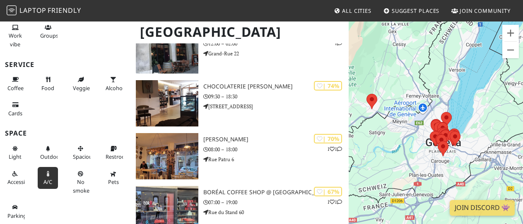  What do you see at coordinates (115, 88) in the screenshot?
I see `span: Alcohol` at bounding box center [115, 88].